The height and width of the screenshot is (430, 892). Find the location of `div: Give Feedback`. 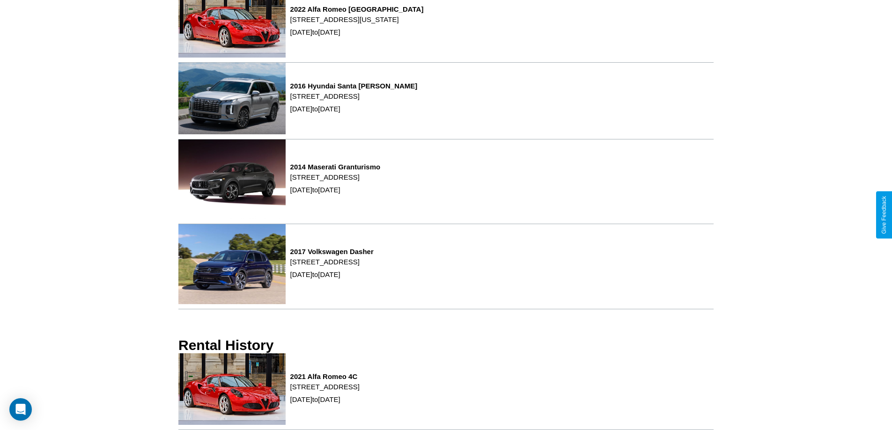

div: Give Feedback is located at coordinates (884, 215).